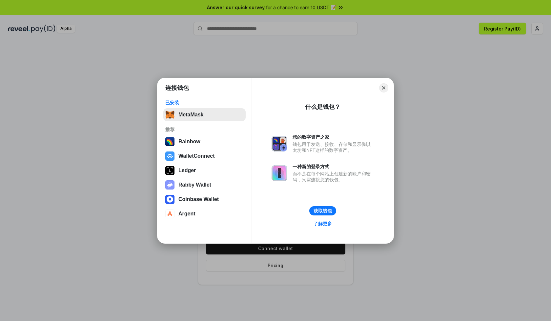 Image resolution: width=551 pixels, height=321 pixels. I want to click on div: WalletConnect, so click(196, 156).